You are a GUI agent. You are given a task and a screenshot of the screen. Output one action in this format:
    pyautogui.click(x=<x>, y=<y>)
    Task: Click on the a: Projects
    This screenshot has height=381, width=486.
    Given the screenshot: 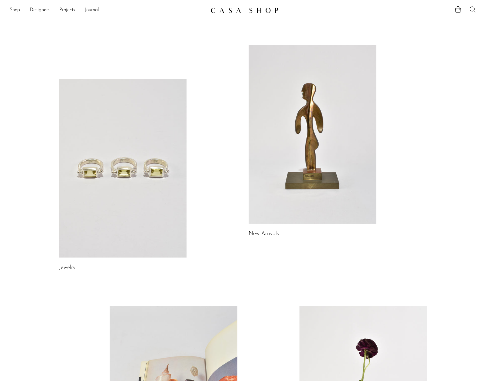 What is the action you would take?
    pyautogui.click(x=67, y=10)
    